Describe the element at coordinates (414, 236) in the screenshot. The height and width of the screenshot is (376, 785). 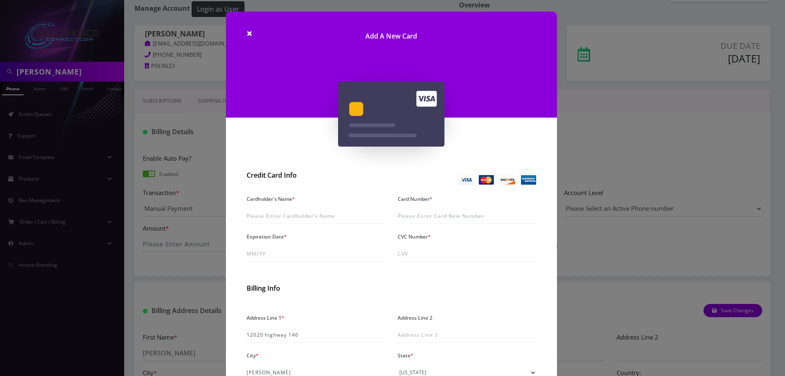
I see `label: CVC Number` at that location.